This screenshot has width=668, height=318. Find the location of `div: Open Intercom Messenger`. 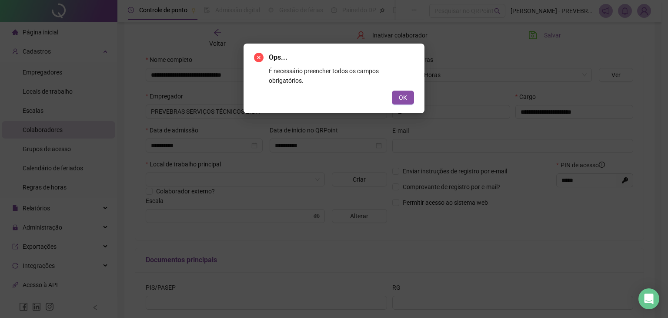

div: Open Intercom Messenger is located at coordinates (649, 299).